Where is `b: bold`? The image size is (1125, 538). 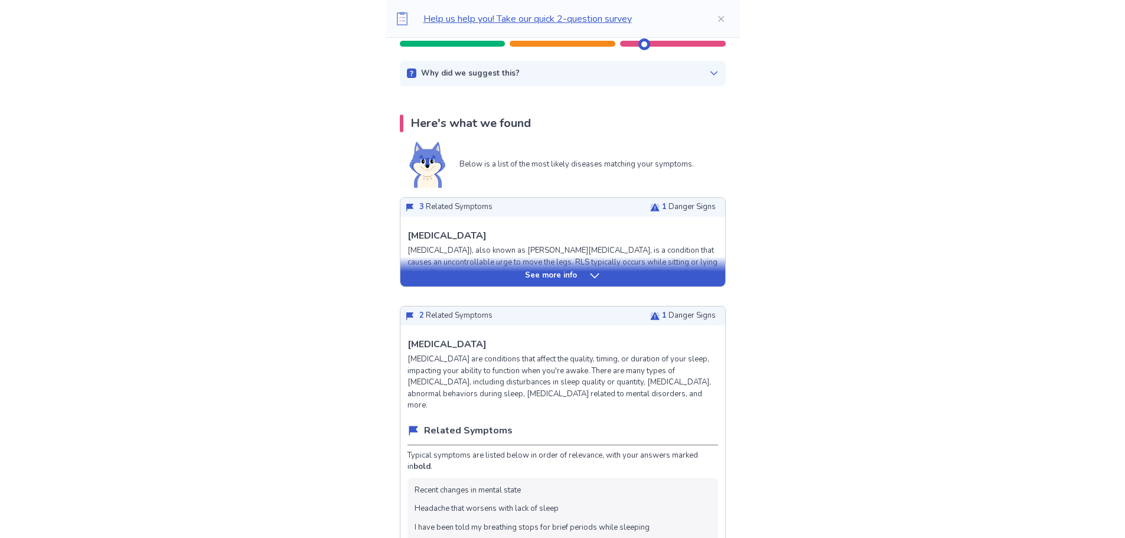 b: bold is located at coordinates (422, 466).